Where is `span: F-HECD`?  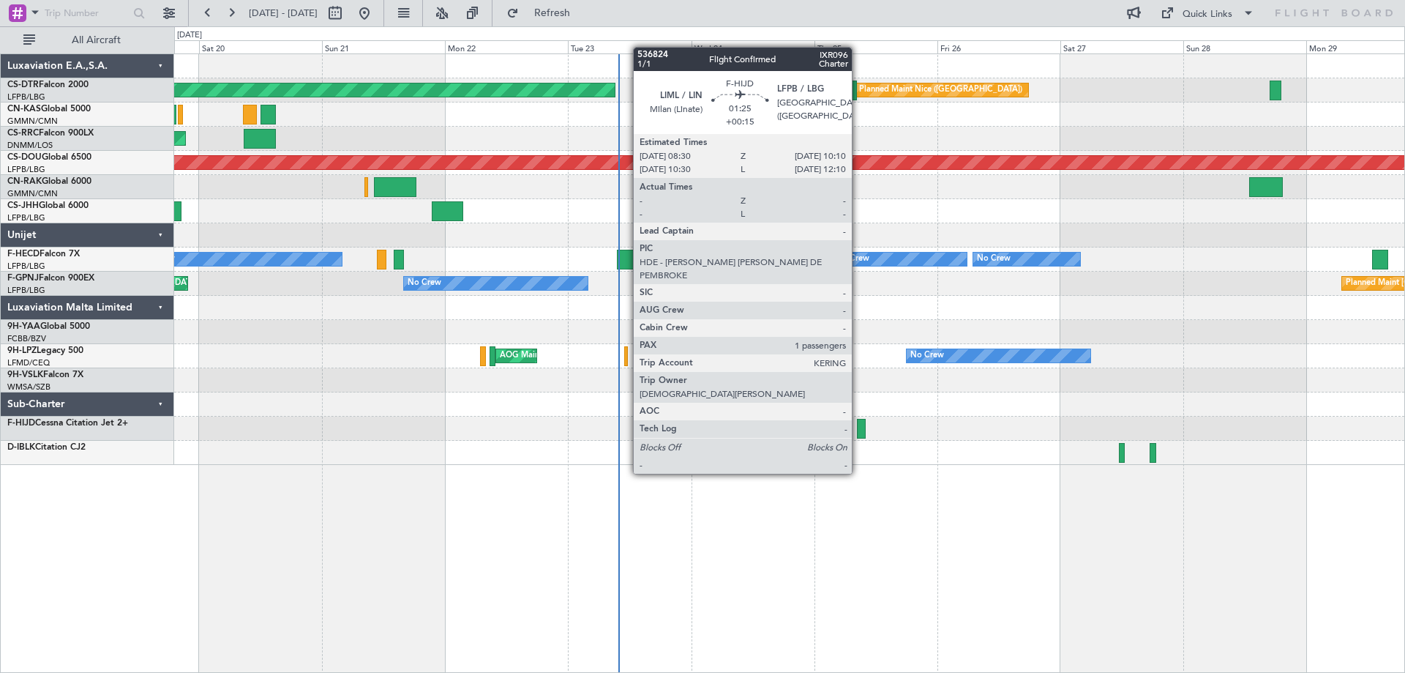 span: F-HECD is located at coordinates (23, 254).